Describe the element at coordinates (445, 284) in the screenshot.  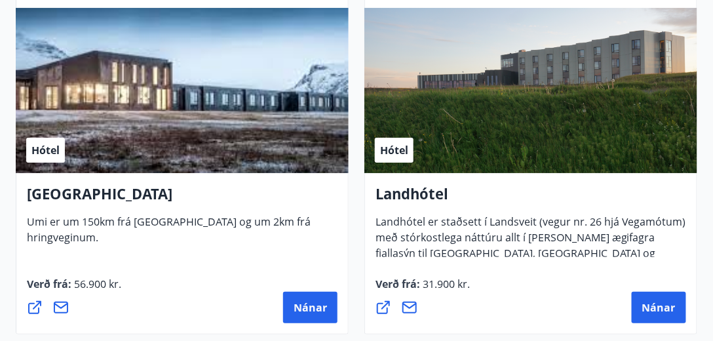
I see `span: 31.900 kr.` at that location.